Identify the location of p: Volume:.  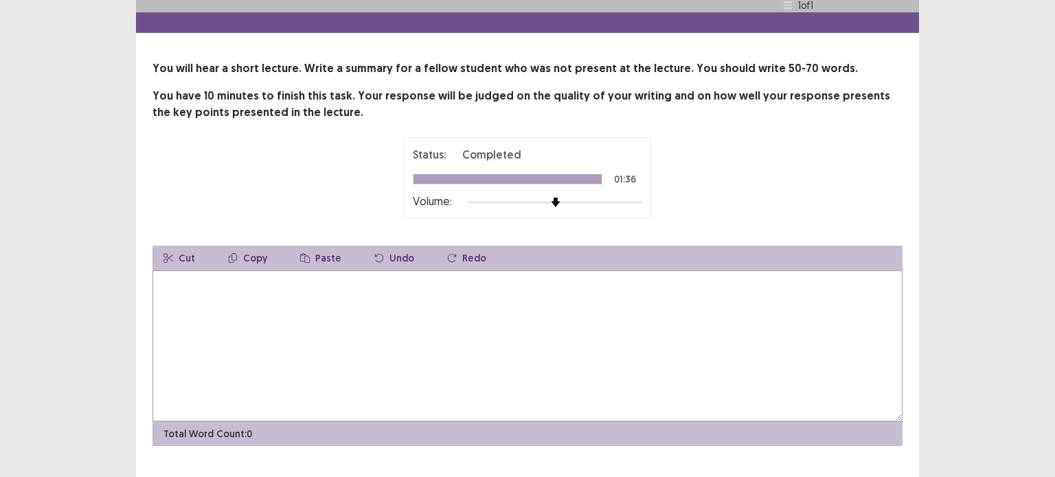
(432, 201).